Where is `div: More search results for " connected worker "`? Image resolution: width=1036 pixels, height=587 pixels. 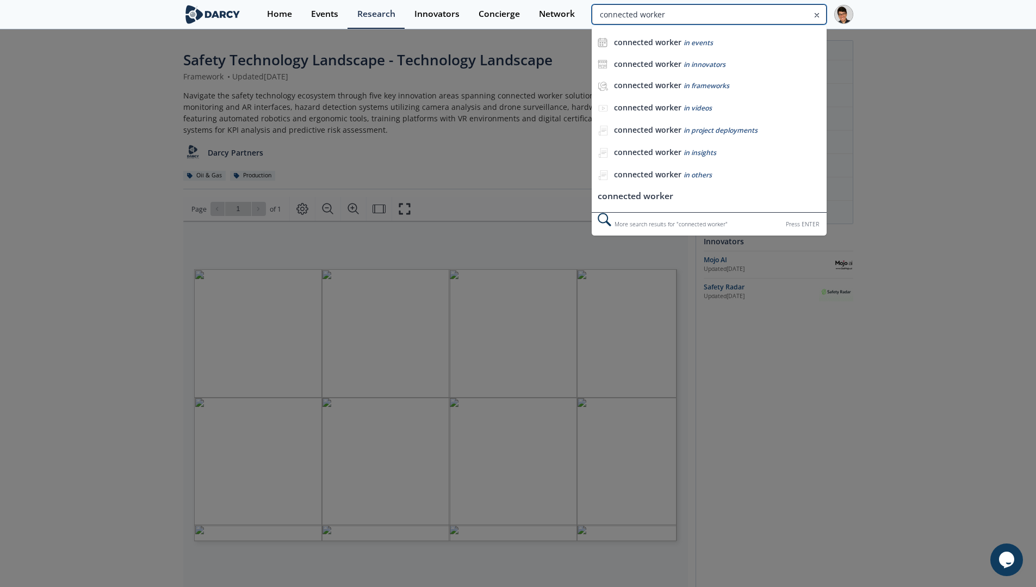 div: More search results for " connected worker " is located at coordinates (709, 224).